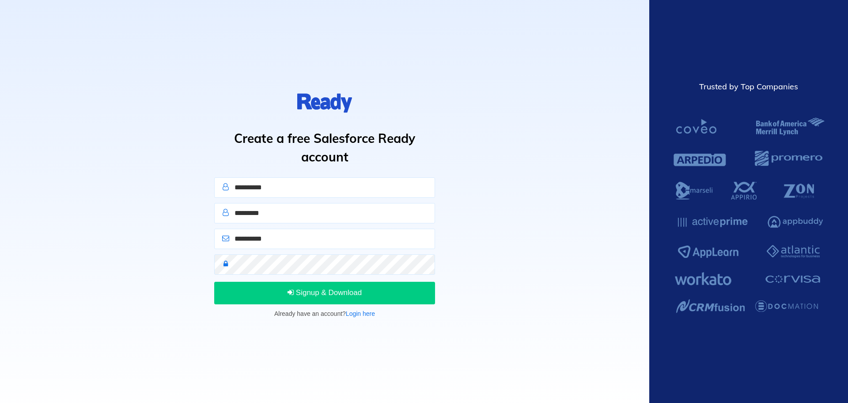 This screenshot has width=848, height=403. What do you see at coordinates (325, 148) in the screenshot?
I see `h1: Create a free Salesforce Ready account` at bounding box center [325, 148].